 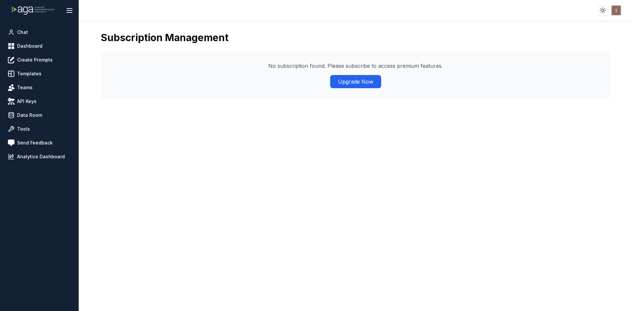 I want to click on a: Dashboard, so click(x=39, y=46).